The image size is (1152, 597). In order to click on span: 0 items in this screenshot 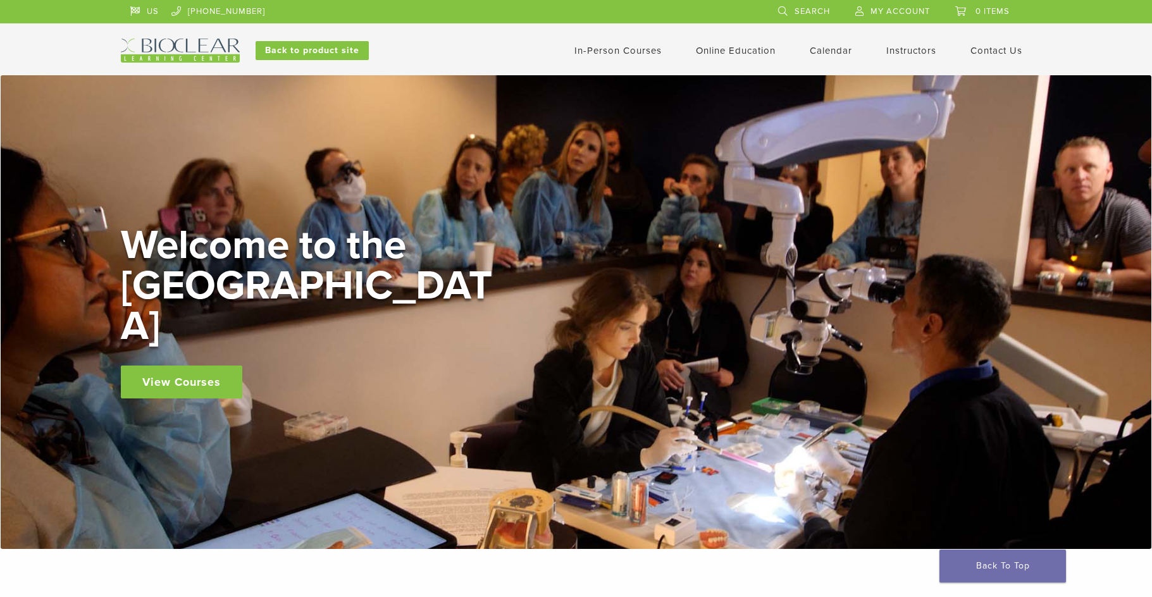, I will do `click(993, 11)`.